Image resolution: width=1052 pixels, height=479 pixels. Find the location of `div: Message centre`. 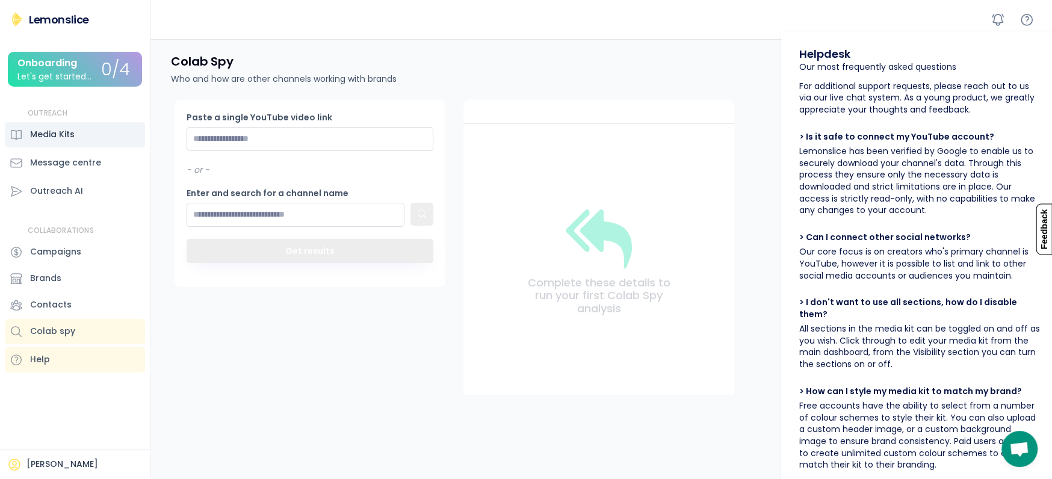

div: Message centre is located at coordinates (66, 163).